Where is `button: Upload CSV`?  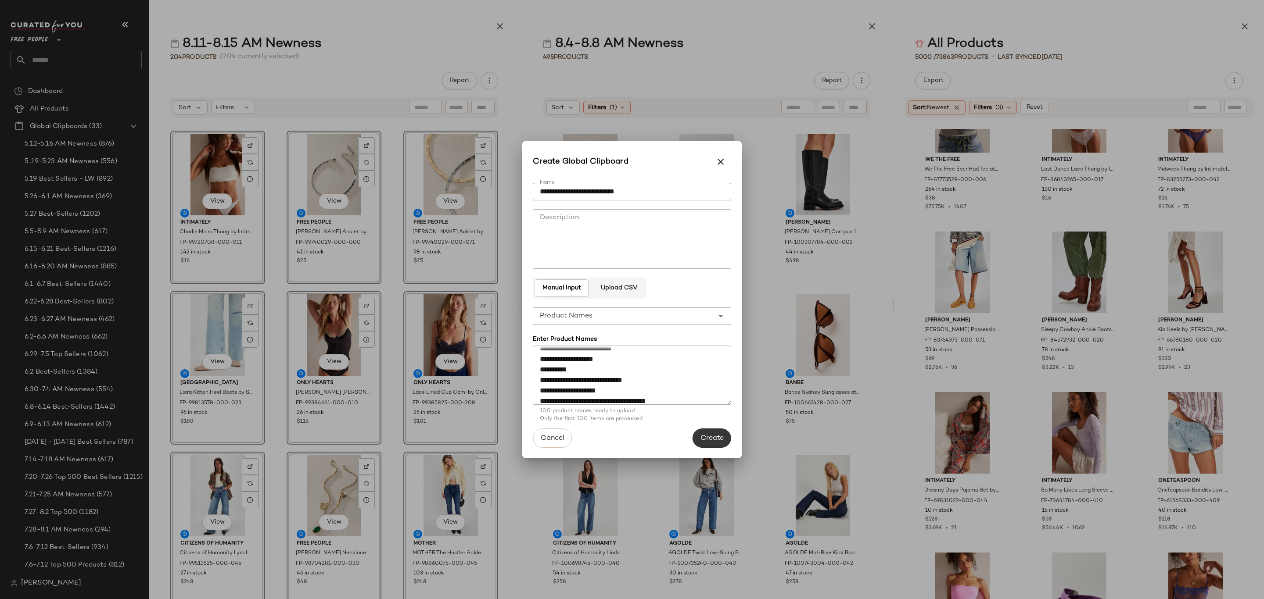 button: Upload CSV is located at coordinates (618, 288).